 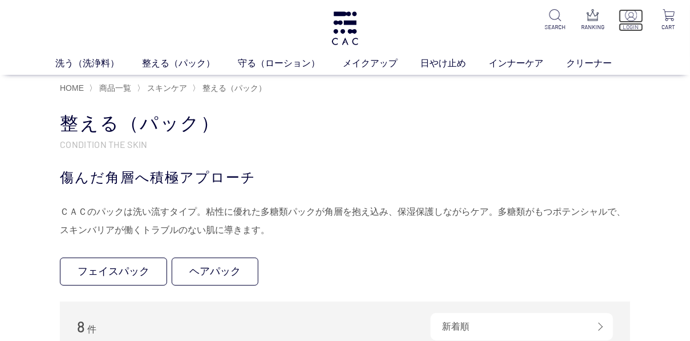 What do you see at coordinates (669, 27) in the screenshot?
I see `p: CART` at bounding box center [669, 27].